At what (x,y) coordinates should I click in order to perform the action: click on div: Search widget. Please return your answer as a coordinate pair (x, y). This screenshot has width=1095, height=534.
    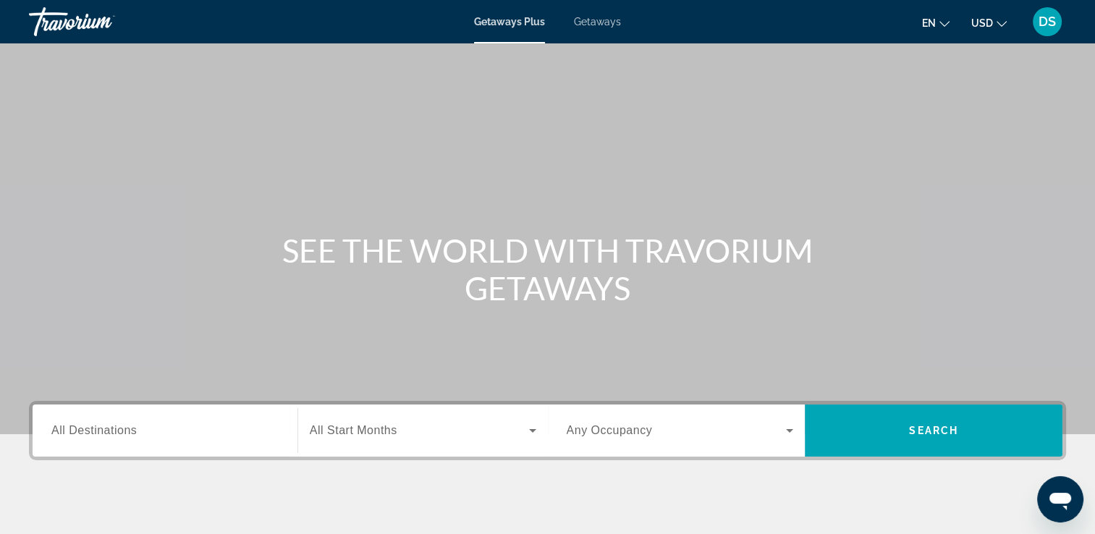
    Looking at the image, I should click on (547, 431).